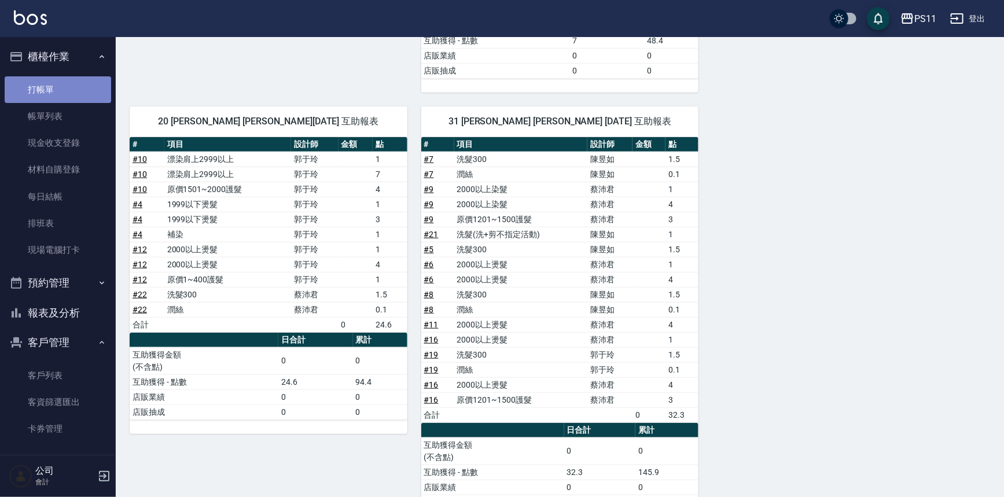  I want to click on td: 洗髮(洗+剪不指定活動), so click(521, 234).